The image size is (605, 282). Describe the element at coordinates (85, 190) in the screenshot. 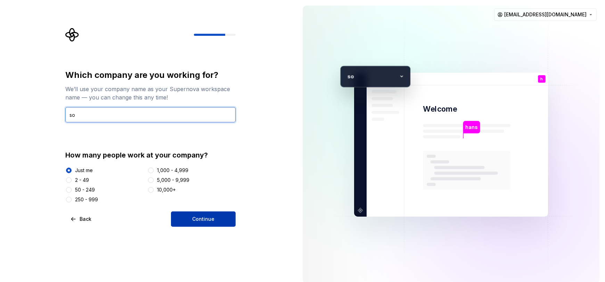

I see `div: 50 - 249` at that location.